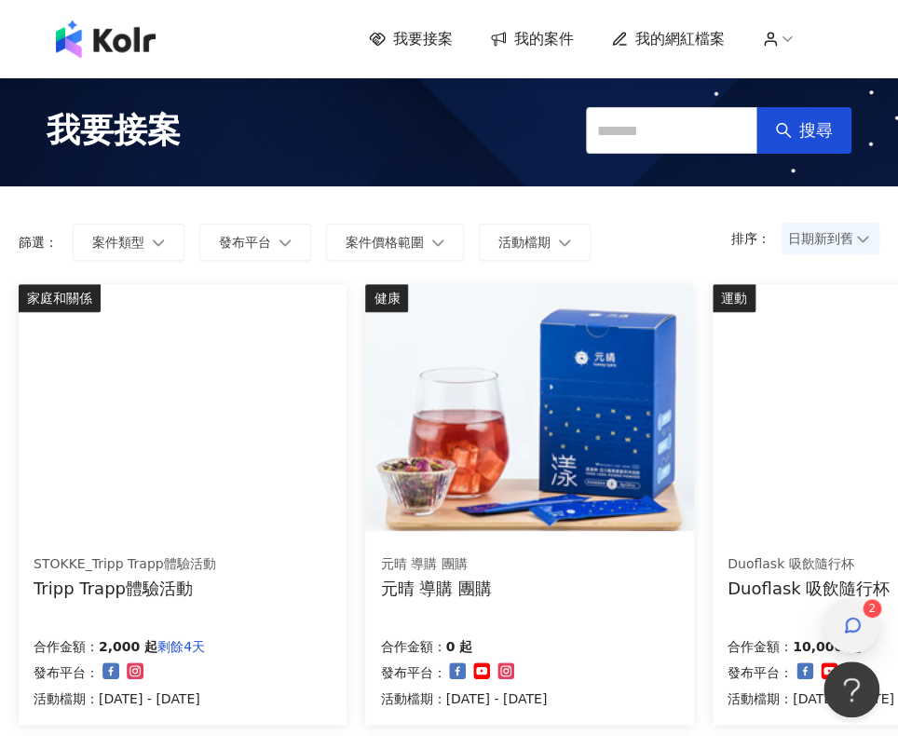 The width and height of the screenshot is (898, 736). Describe the element at coordinates (816, 130) in the screenshot. I see `span: 搜尋` at that location.